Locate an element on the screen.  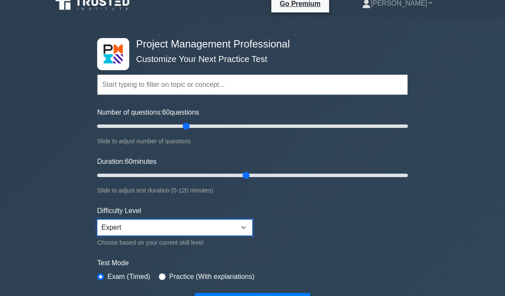
div: Choose based on your current skill level is located at coordinates (175, 243).